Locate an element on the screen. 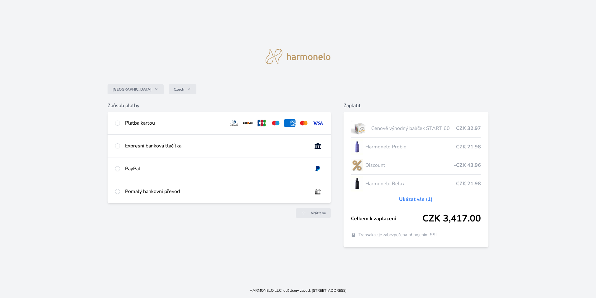 The width and height of the screenshot is (596, 298). img: discover.svg is located at coordinates (248, 123).